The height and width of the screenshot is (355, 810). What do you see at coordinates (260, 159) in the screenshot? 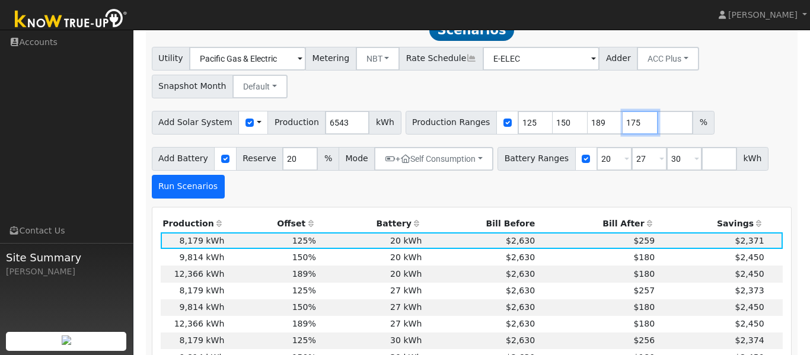
I see `span: Reserve` at bounding box center [260, 159].